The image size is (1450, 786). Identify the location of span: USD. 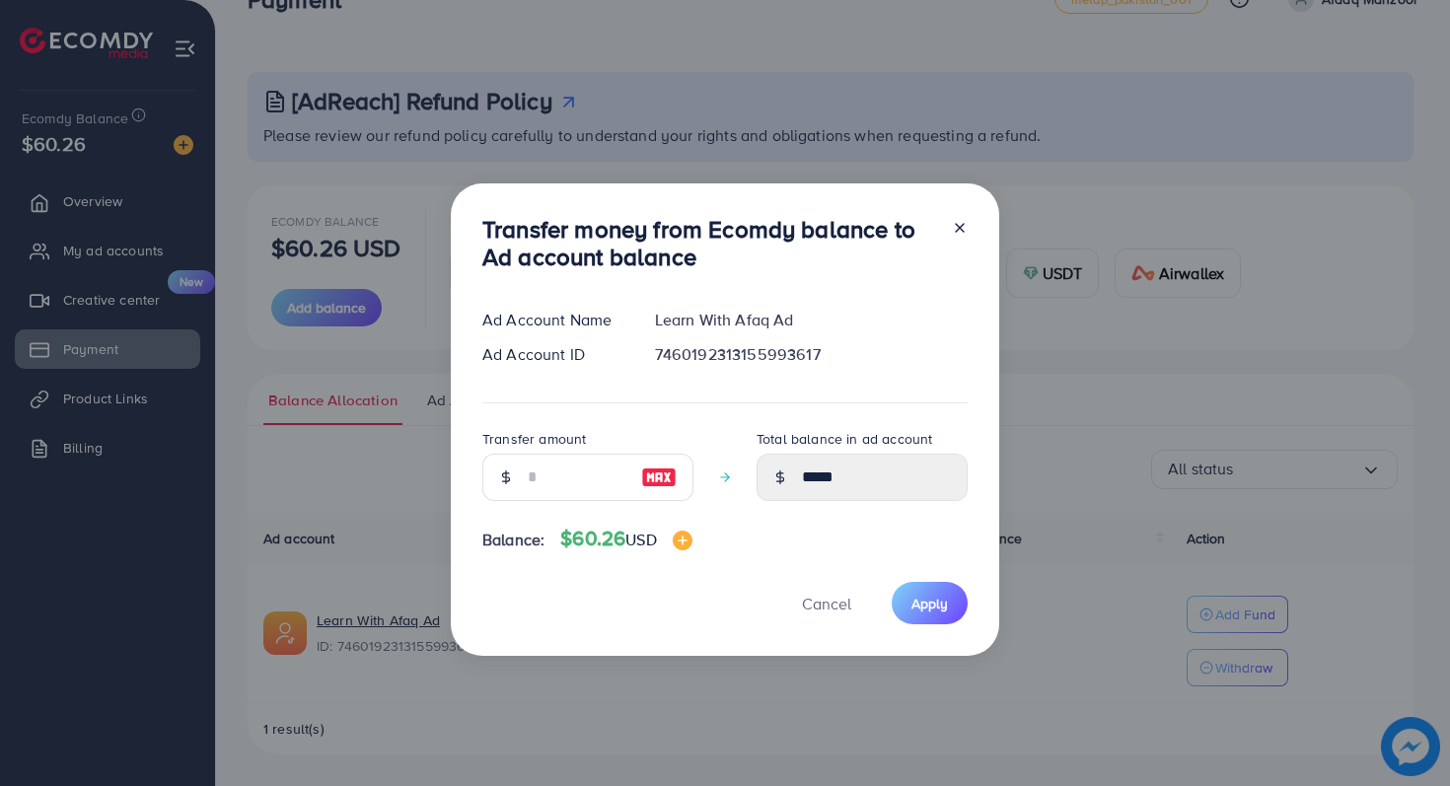
(640, 539).